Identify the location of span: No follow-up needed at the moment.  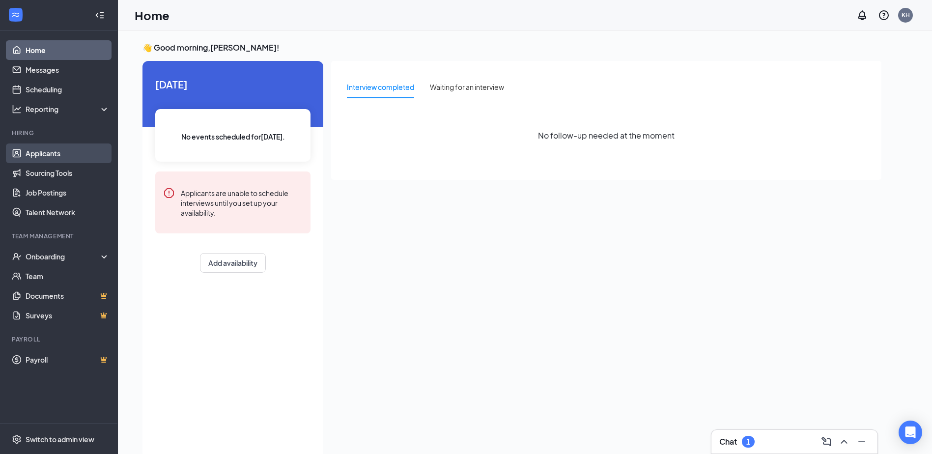
(606, 135).